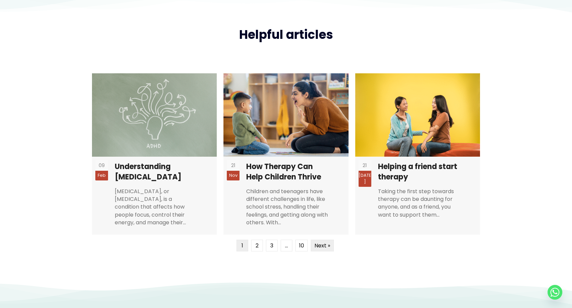  I want to click on a: Page 10, so click(302, 245).